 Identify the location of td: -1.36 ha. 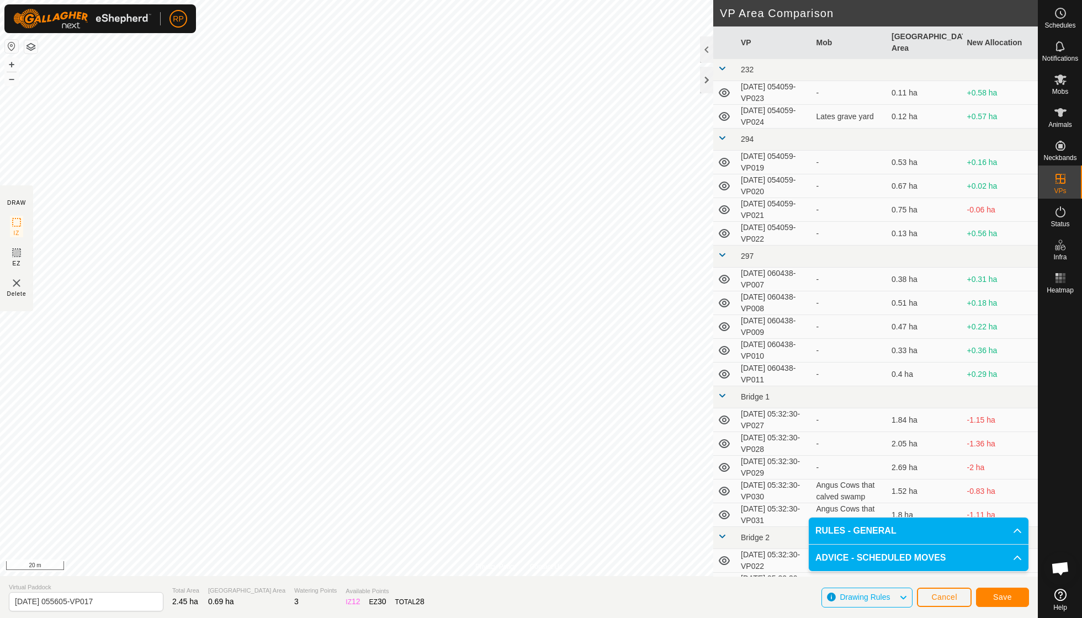
(1000, 444).